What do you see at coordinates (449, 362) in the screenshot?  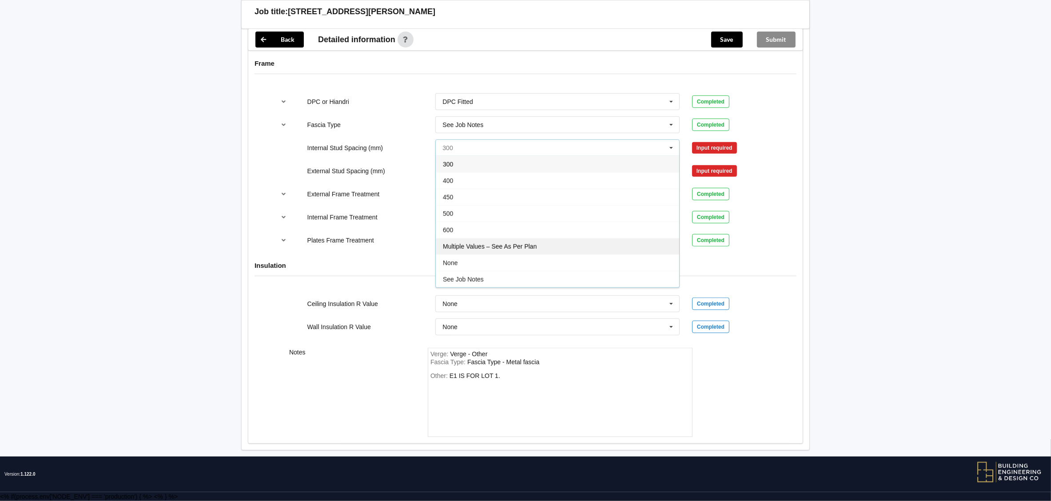 I see `span: Fascia Type :` at bounding box center [449, 362].